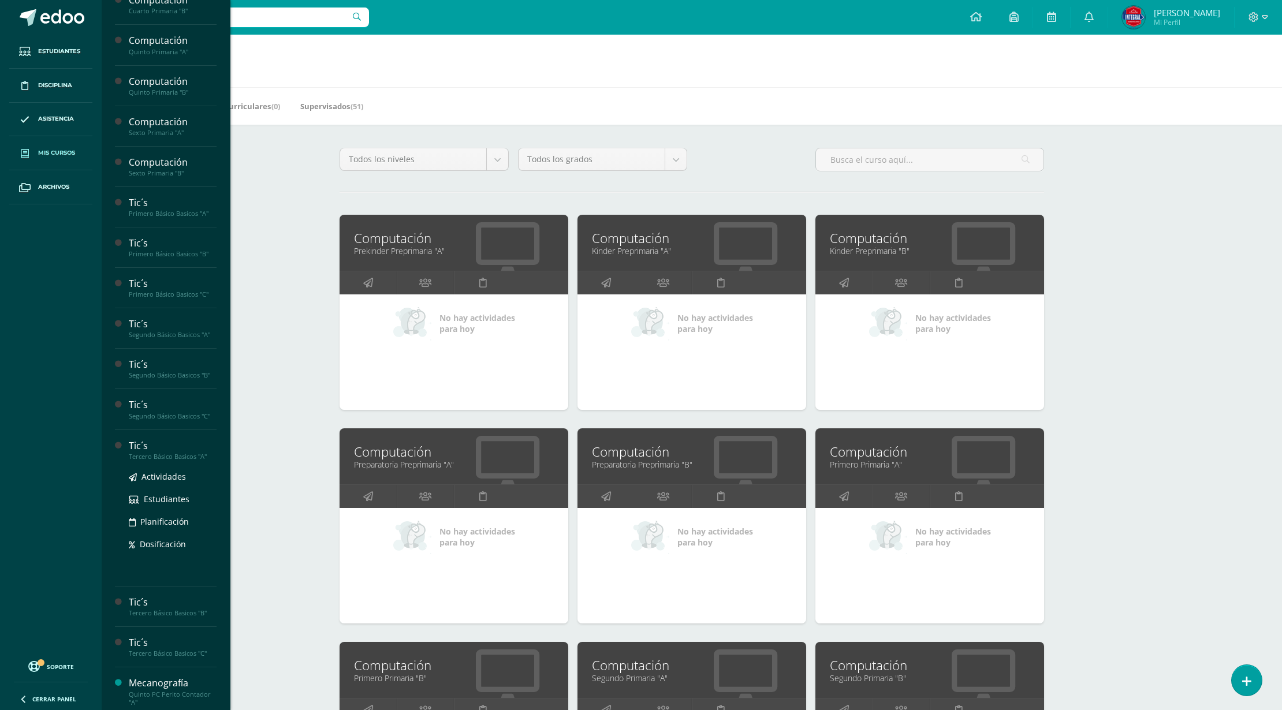 Image resolution: width=1282 pixels, height=710 pixels. Describe the element at coordinates (173, 477) in the screenshot. I see `a: Actividades` at that location.